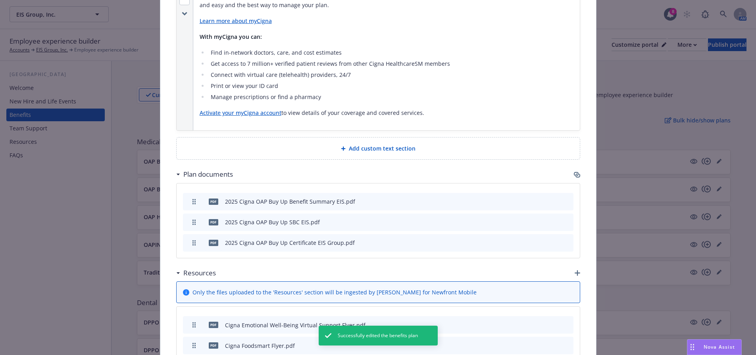  Describe the element at coordinates (382, 148) in the screenshot. I see `span: Add custom text section` at that location.